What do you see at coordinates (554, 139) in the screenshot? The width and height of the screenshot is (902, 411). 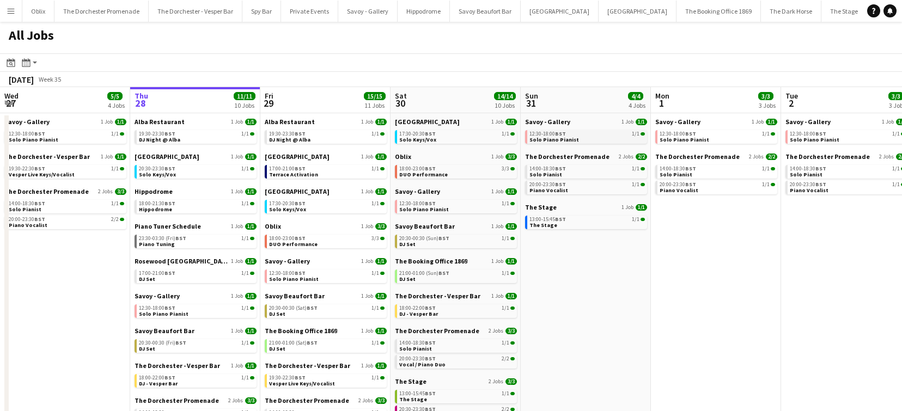 I see `span: Solo Piano Pianist` at bounding box center [554, 139].